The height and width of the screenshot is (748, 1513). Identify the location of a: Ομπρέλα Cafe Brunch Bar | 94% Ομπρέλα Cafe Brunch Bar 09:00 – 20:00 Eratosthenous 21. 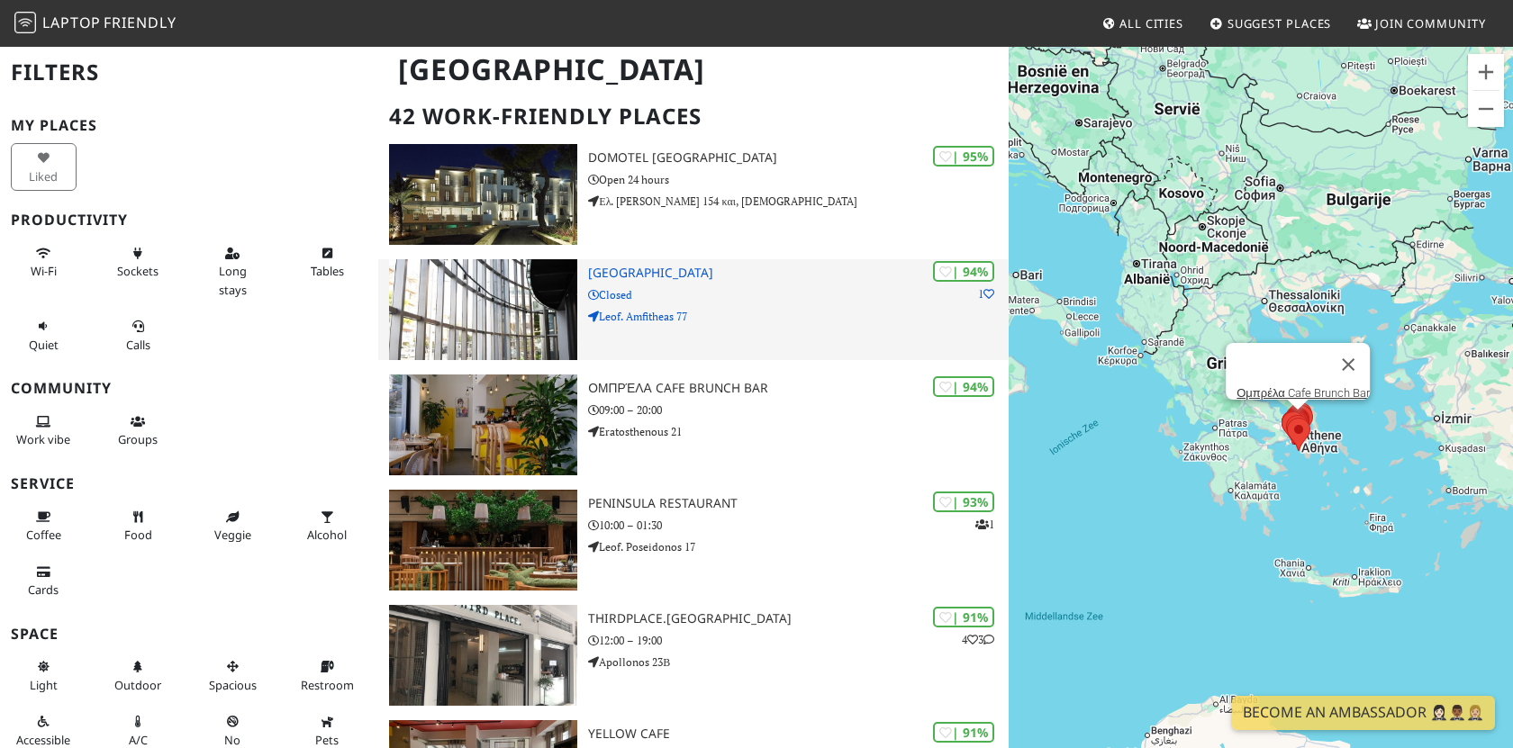
(694, 425).